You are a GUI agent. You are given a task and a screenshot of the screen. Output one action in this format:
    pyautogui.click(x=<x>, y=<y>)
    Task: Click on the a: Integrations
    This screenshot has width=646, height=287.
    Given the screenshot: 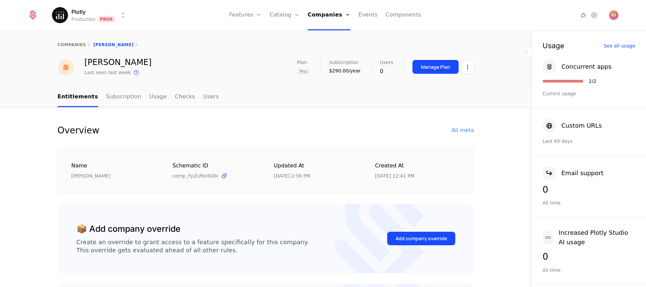 What is the action you would take?
    pyautogui.click(x=583, y=15)
    